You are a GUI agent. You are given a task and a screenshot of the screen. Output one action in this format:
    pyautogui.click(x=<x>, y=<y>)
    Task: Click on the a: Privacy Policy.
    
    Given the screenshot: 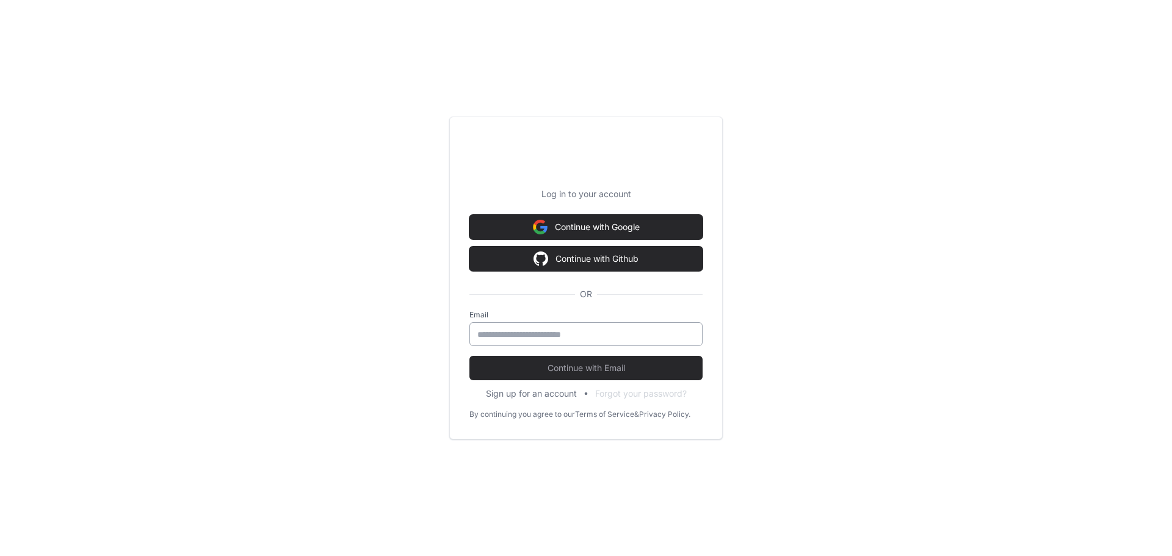 What is the action you would take?
    pyautogui.click(x=665, y=414)
    